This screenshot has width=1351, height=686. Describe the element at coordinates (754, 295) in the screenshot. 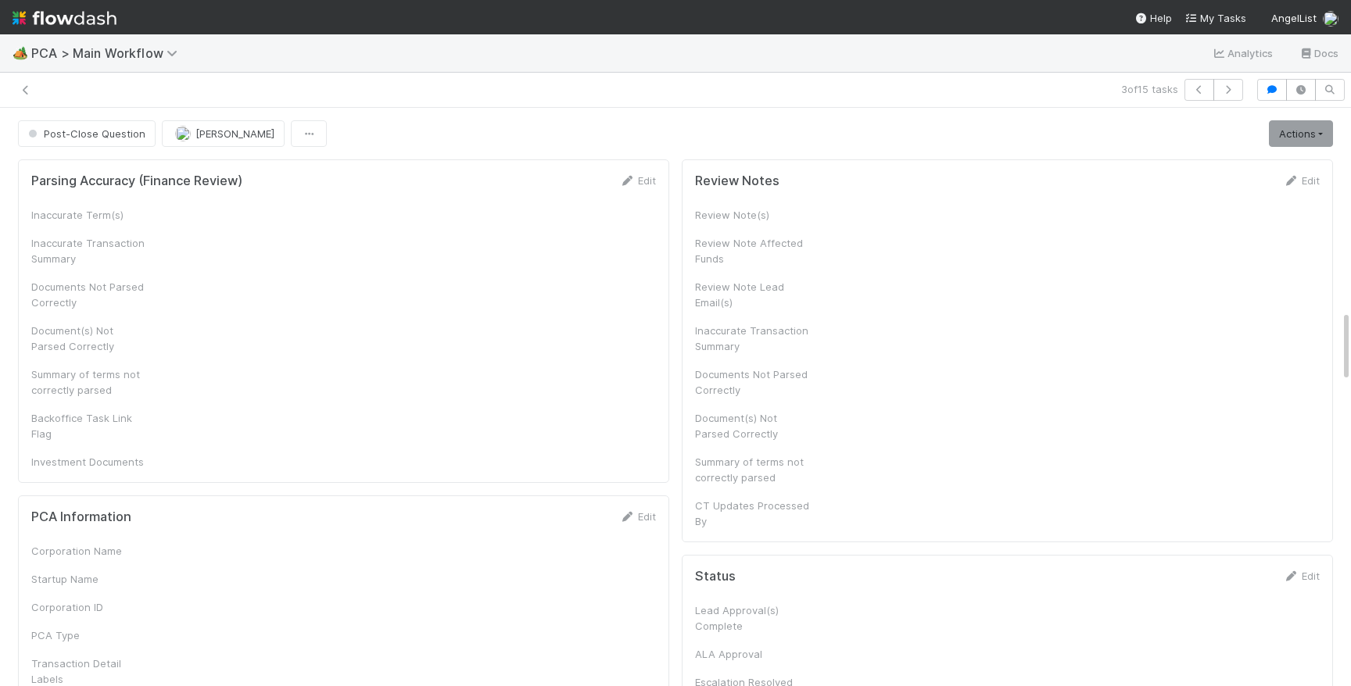

I see `div: Review Note Lead Email(s)` at that location.